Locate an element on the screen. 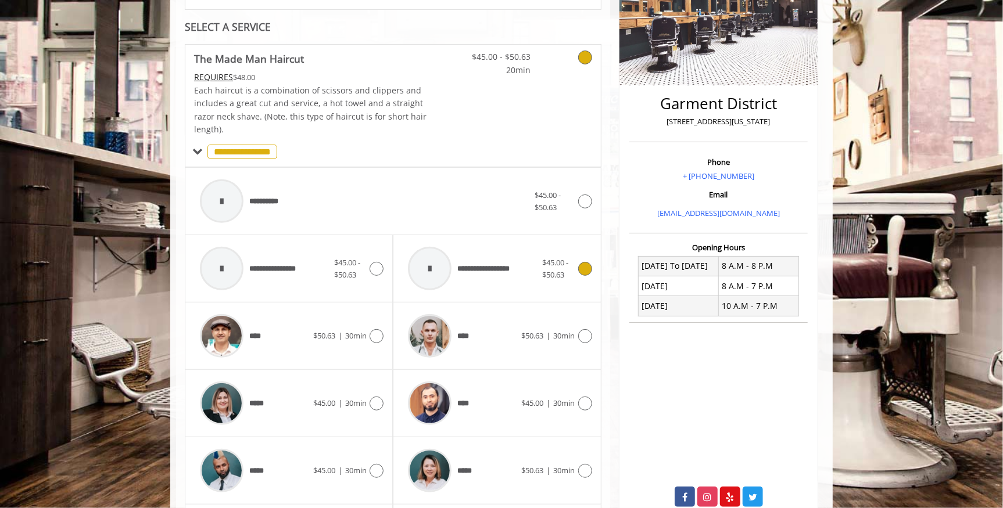 The width and height of the screenshot is (1003, 508). b: The Made Man Haircut is located at coordinates (249, 59).